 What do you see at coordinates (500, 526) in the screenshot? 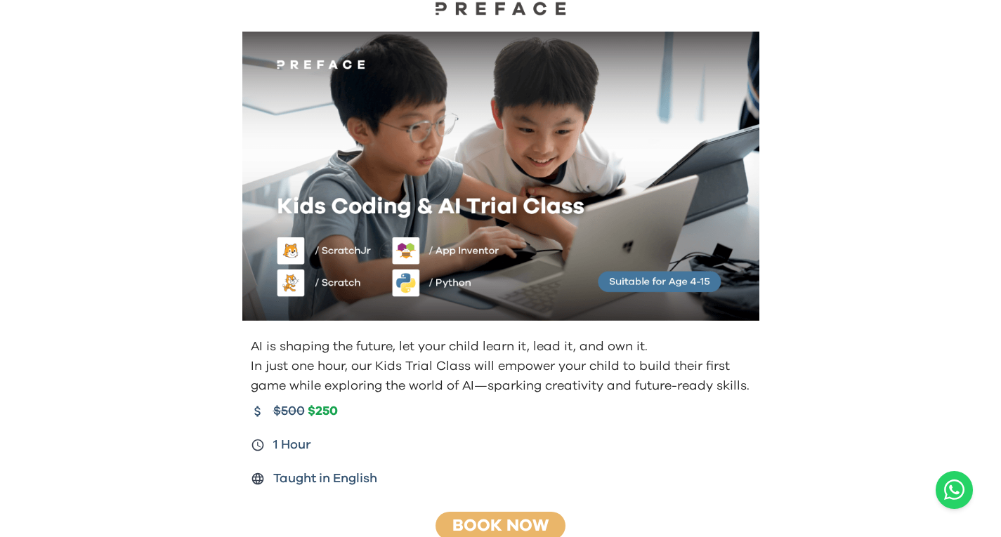
I see `a: Book Now` at bounding box center [500, 526].